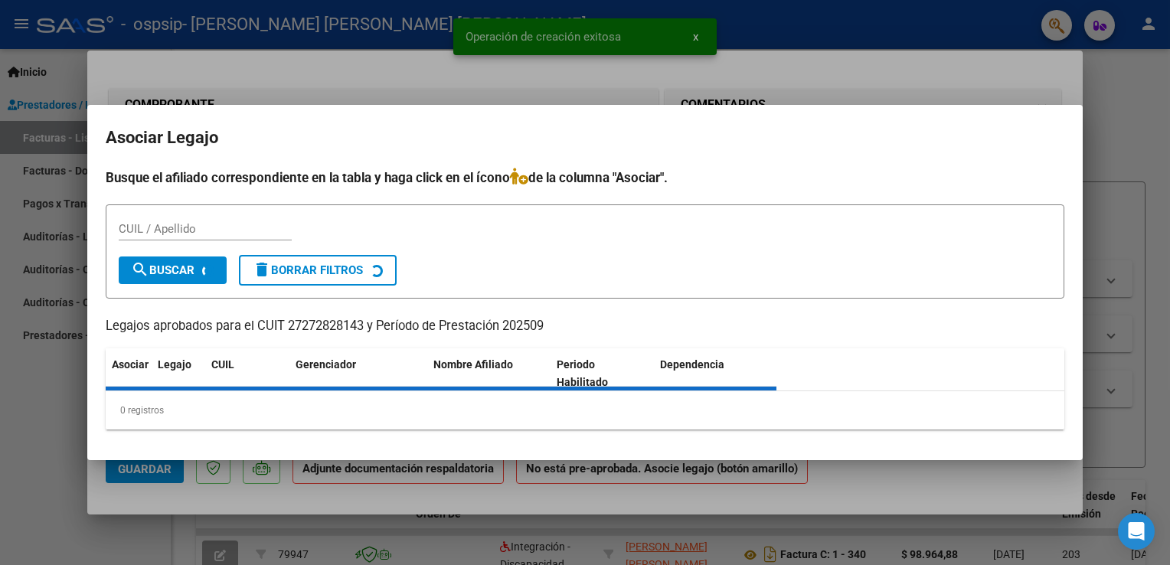 This screenshot has height=565, width=1170. Describe the element at coordinates (130, 365) in the screenshot. I see `span: Asociar` at that location.